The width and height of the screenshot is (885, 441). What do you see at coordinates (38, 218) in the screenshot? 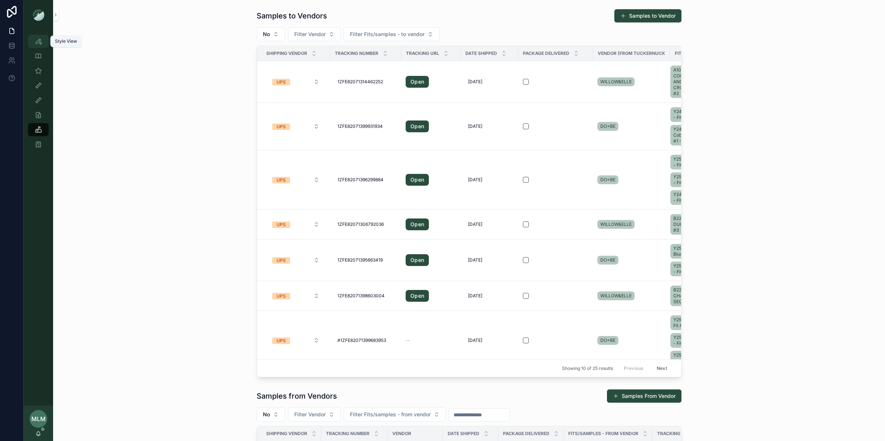
I see `div: scrollable content` at bounding box center [38, 218].